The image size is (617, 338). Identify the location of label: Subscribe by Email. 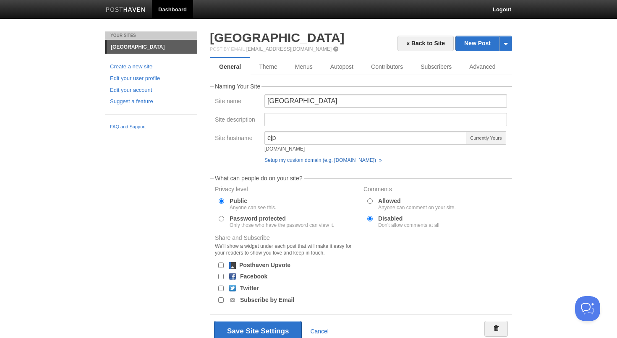
(267, 300).